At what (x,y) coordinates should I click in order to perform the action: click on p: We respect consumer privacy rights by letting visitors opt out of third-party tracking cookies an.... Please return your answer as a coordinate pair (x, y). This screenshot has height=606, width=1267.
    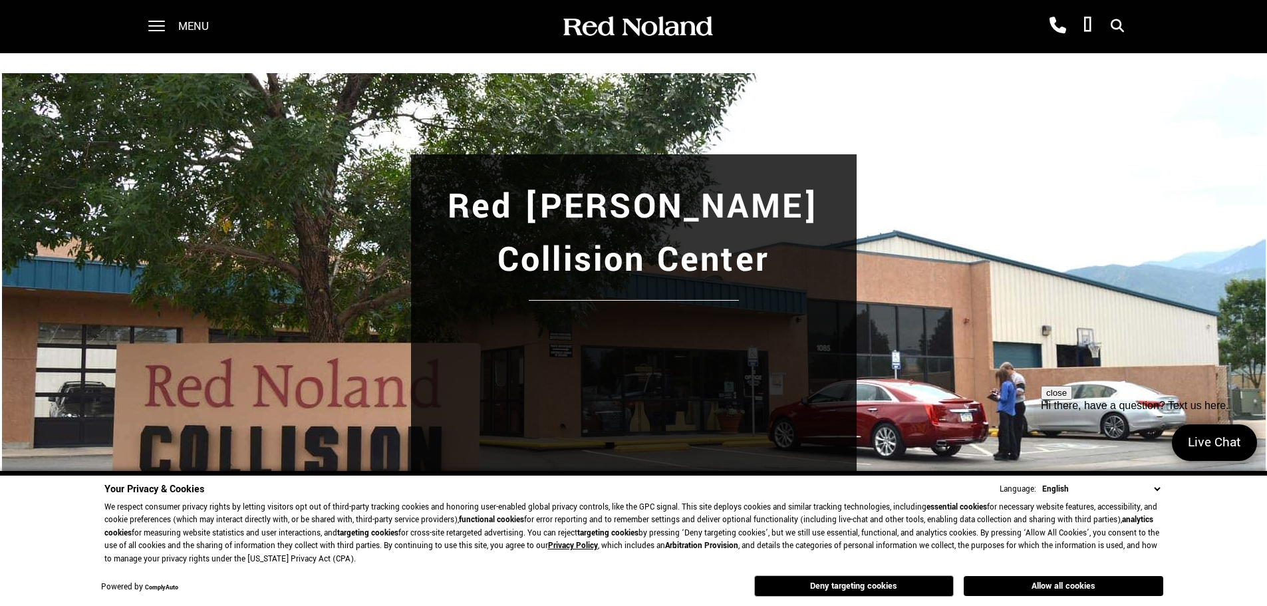
    Looking at the image, I should click on (634, 533).